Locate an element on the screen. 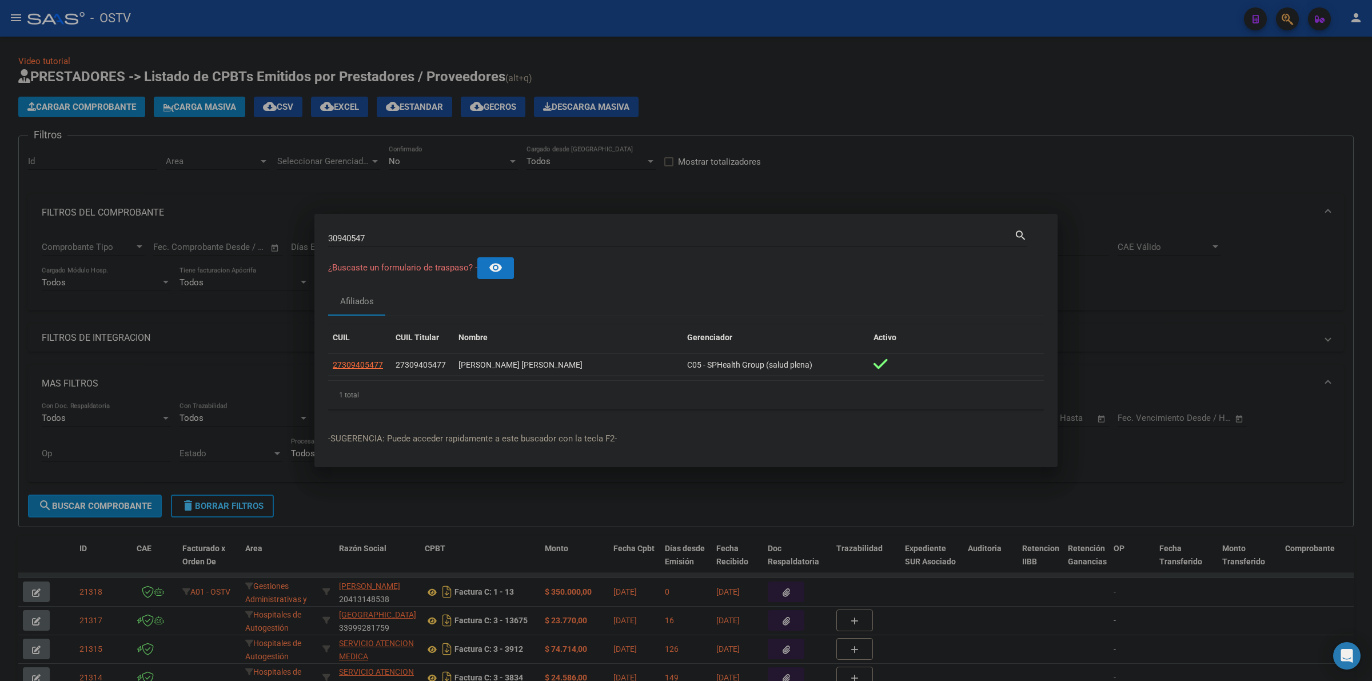  datatable-header-cell: Activo is located at coordinates (956, 337).